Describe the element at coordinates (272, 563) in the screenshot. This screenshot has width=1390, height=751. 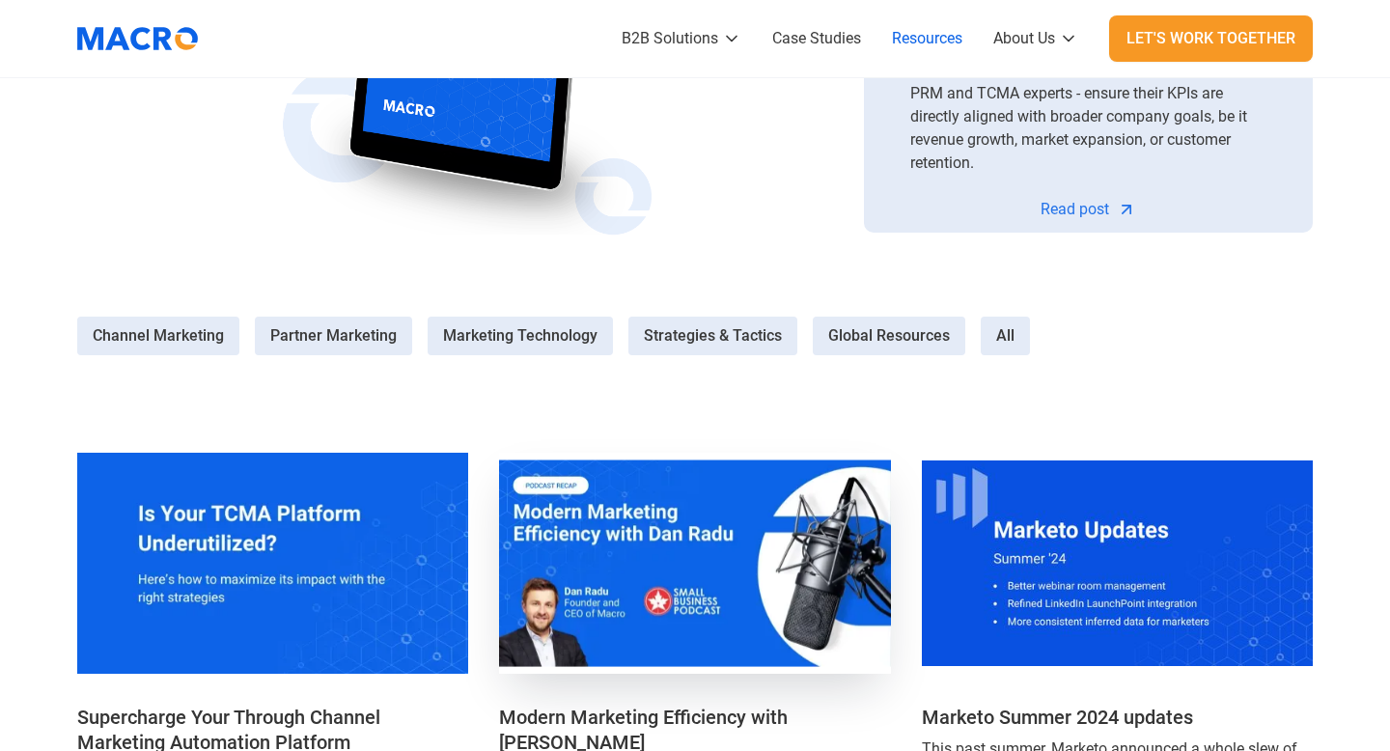
I see `a: Supercharge Your Through Channel Marketing Automation Platform` at that location.